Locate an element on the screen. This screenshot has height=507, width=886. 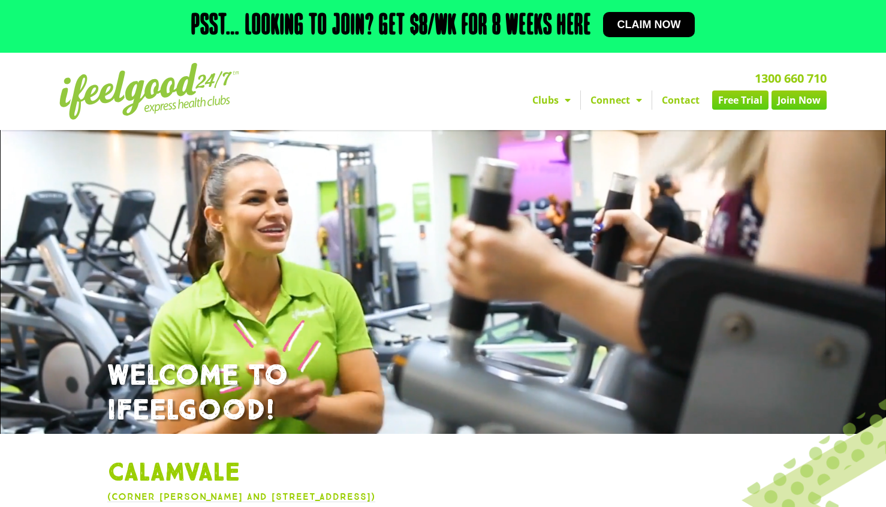
h1: WELCOME TO IFEELGOOD! is located at coordinates (443, 393).